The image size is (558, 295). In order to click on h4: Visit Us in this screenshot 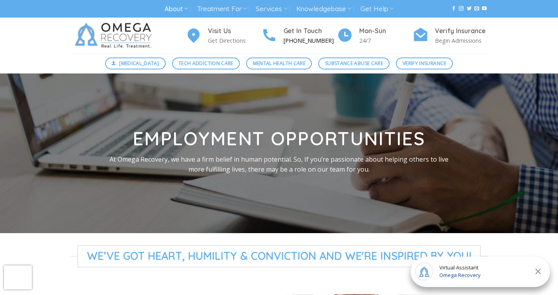, I will do `click(235, 31)`.